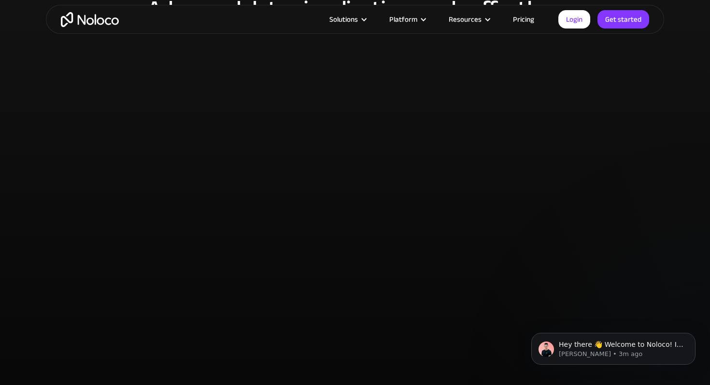 The height and width of the screenshot is (385, 710). I want to click on div: message notification from Darragh, 3m ago. Hey there 👋 Welcome to Noloco! If you have any questio..., so click(97, 36).